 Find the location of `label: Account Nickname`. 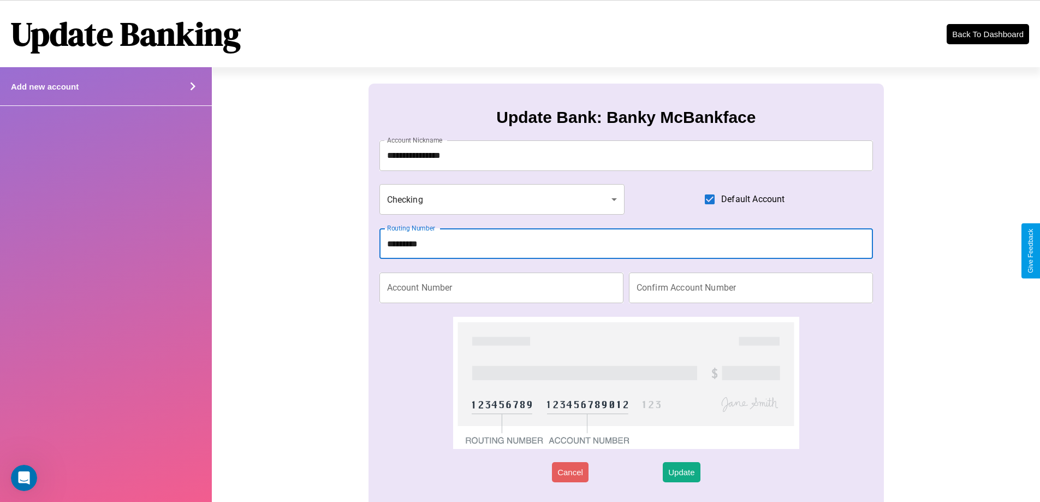

label: Account Nickname is located at coordinates (415, 140).